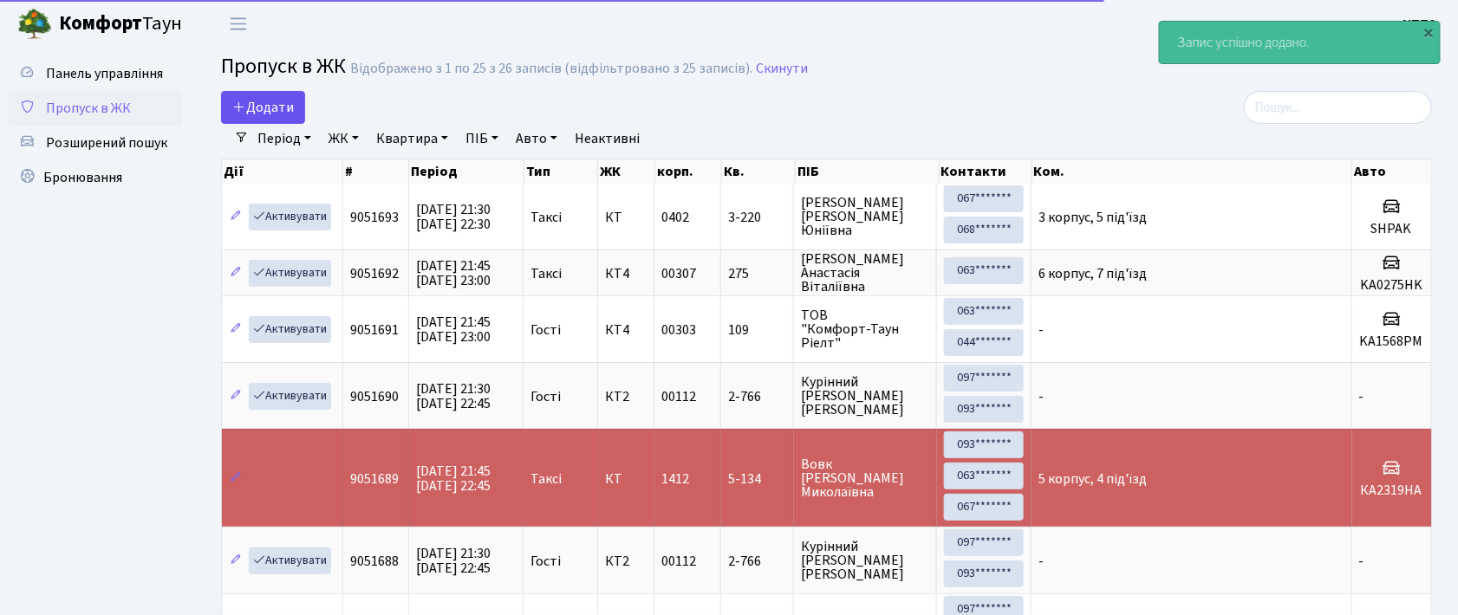 This screenshot has width=1458, height=615. Describe the element at coordinates (35, 24) in the screenshot. I see `img: logo.png` at that location.